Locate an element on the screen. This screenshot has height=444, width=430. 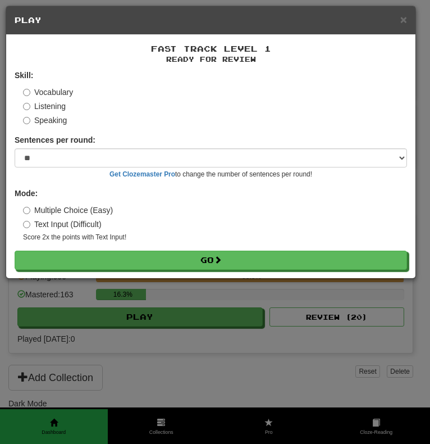
button: Go is located at coordinates (211, 260).